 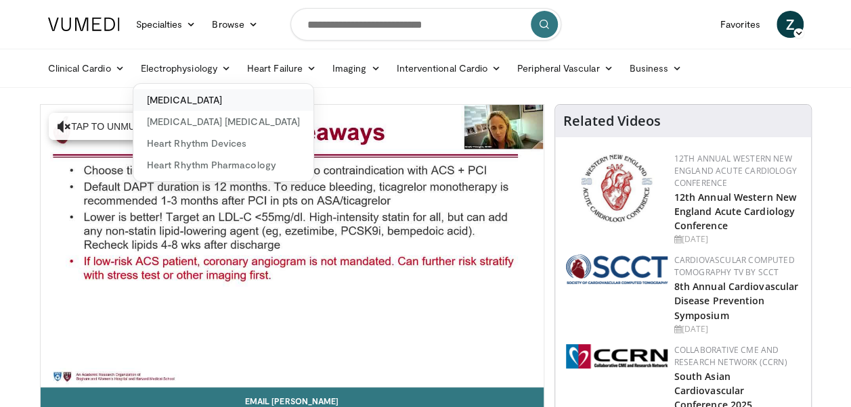 I want to click on a: Heart Rhythm Devices, so click(x=223, y=143).